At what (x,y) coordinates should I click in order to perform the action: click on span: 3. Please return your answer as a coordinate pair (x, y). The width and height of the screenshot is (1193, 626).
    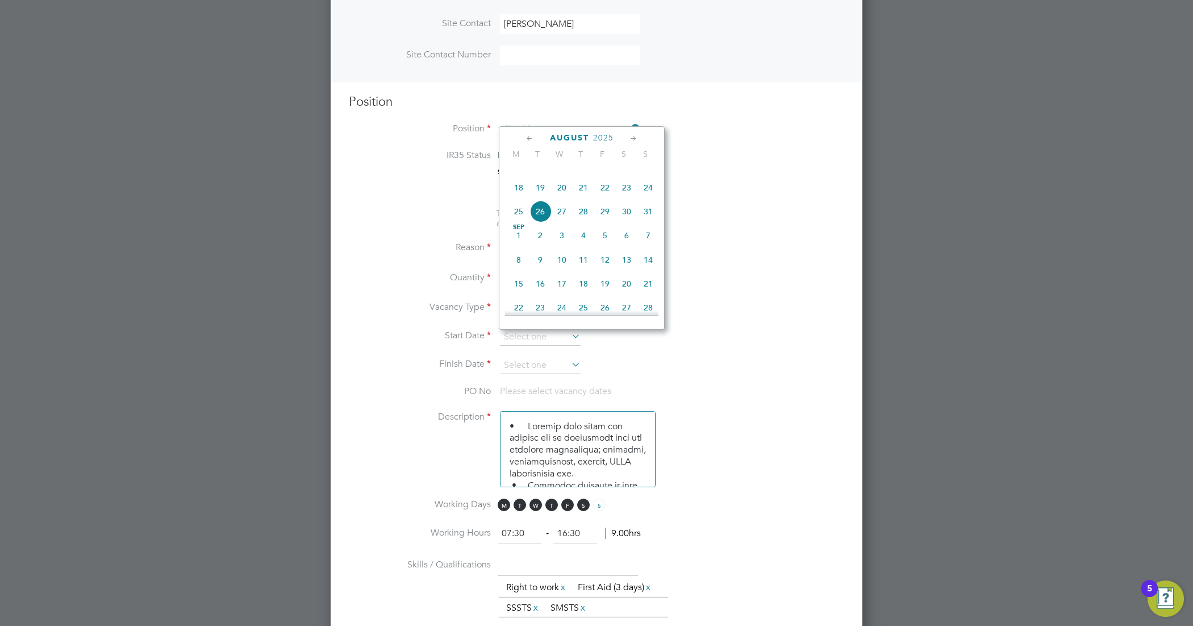
    Looking at the image, I should click on (562, 235).